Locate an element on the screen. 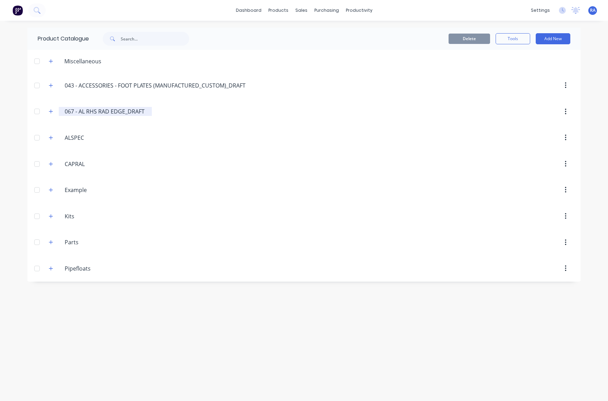 The height and width of the screenshot is (401, 608). span: RA is located at coordinates (592, 10).